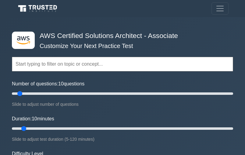  I want to click on h4: AWS Certified Solutions Architect - Associate, so click(120, 36).